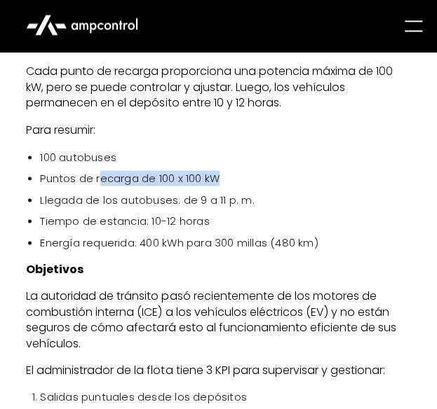  What do you see at coordinates (218, 87) in the screenshot?
I see `p: Cada punto de recarga proporciona una potencia máxima de 100 kW, pero se puede controlar y ajusta...` at bounding box center [218, 87].